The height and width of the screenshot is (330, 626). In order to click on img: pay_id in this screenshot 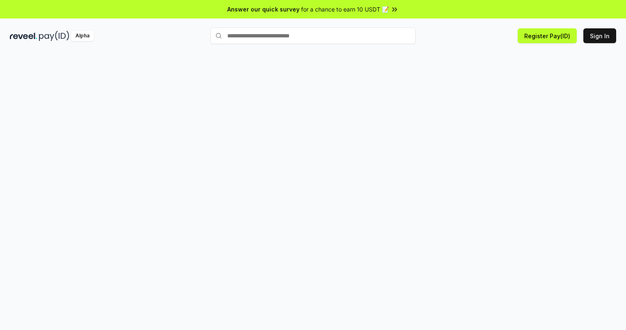, I will do `click(54, 36)`.